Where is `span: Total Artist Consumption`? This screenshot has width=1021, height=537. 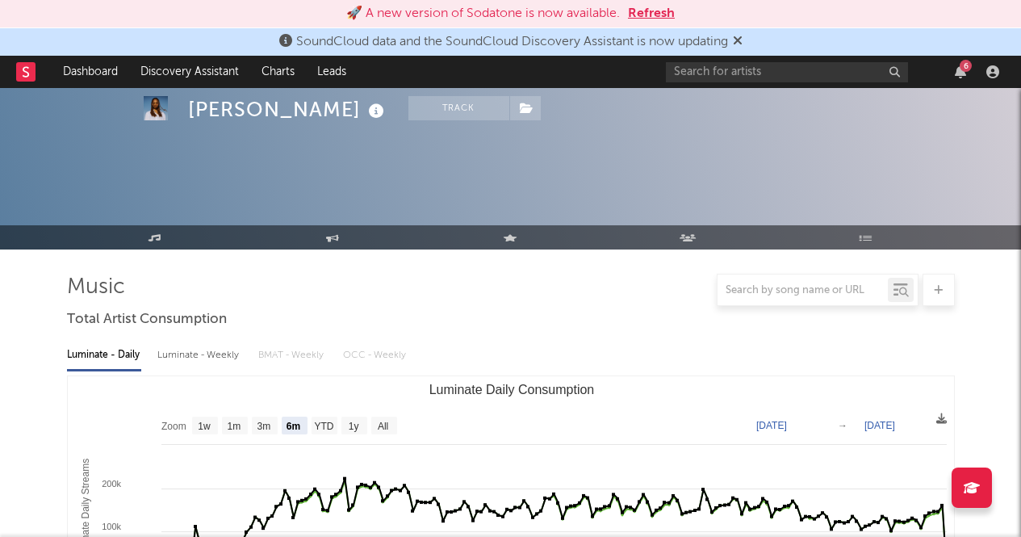
span: Total Artist Consumption is located at coordinates (147, 320).